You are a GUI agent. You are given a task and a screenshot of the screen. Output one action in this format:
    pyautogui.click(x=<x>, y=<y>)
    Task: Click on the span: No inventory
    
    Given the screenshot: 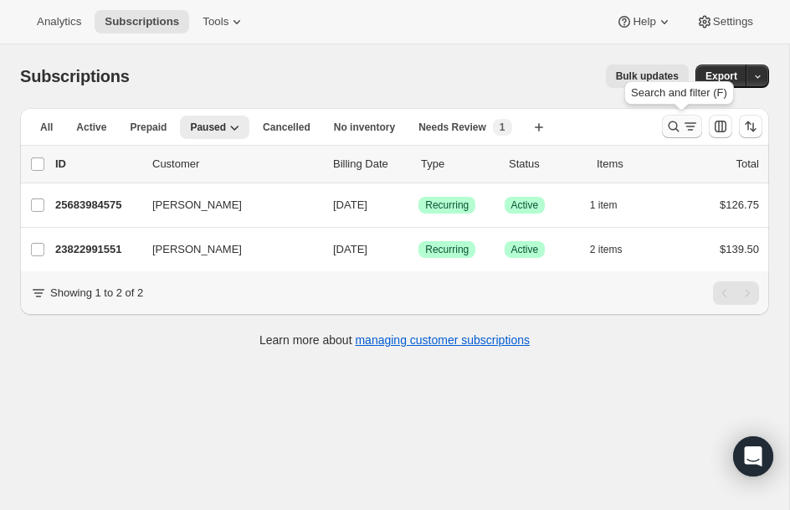 What is the action you would take?
    pyautogui.click(x=364, y=127)
    